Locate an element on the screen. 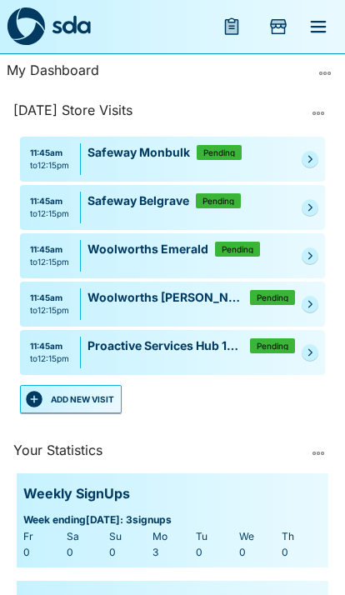  div: Tu is located at coordinates (216, 536).